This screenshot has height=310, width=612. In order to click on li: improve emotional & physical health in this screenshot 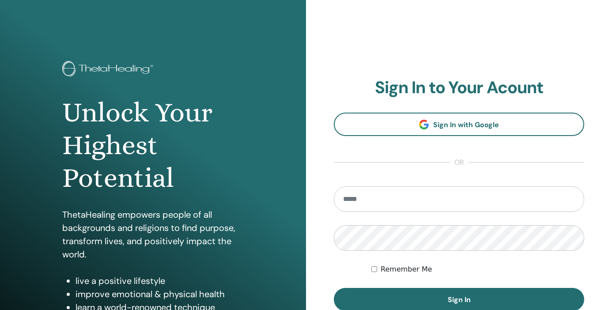, I will do `click(160, 294)`.